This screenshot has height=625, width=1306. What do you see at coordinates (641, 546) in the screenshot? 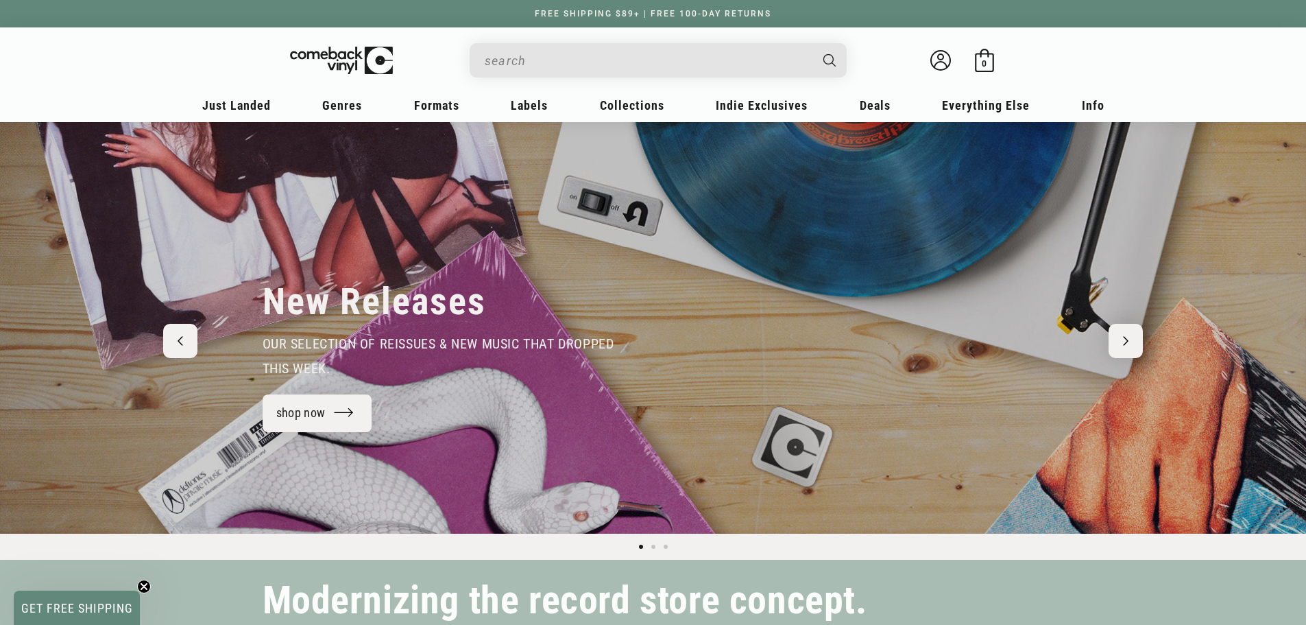
I see `button: Load slide 1 of 3` at bounding box center [641, 546].